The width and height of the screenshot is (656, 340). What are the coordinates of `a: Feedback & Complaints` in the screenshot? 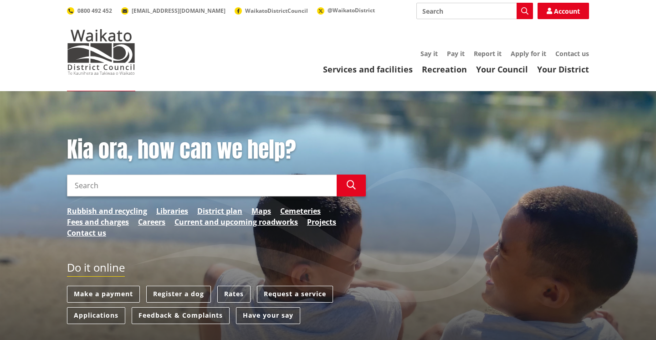 It's located at (180, 315).